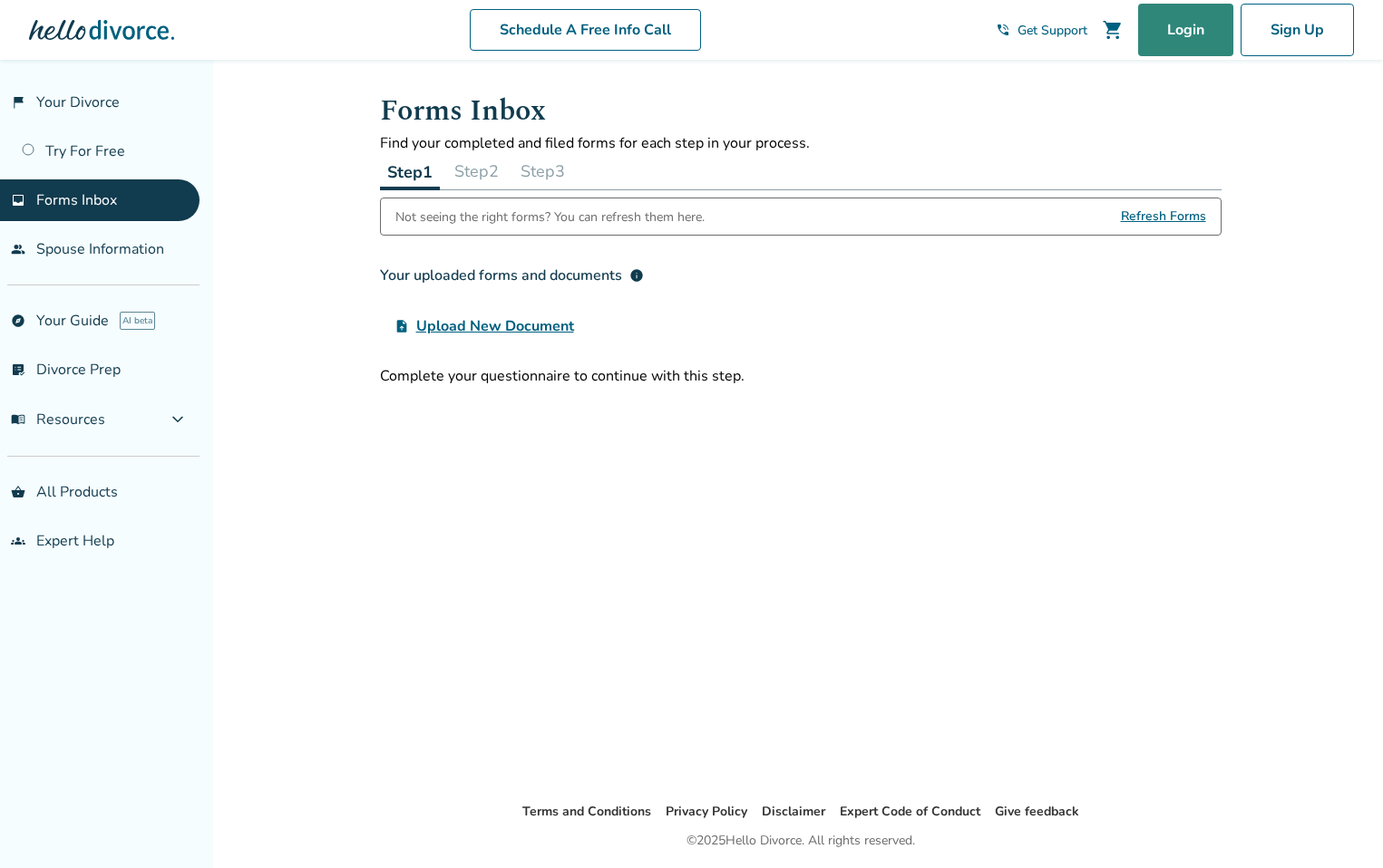 This screenshot has height=868, width=1383. Describe the element at coordinates (18, 102) in the screenshot. I see `span: flag_2` at that location.